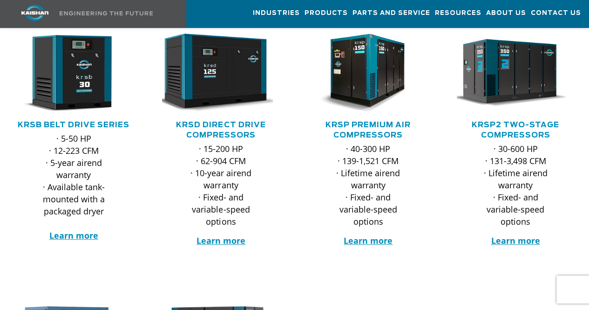  I want to click on img: krsd125, so click(214, 73).